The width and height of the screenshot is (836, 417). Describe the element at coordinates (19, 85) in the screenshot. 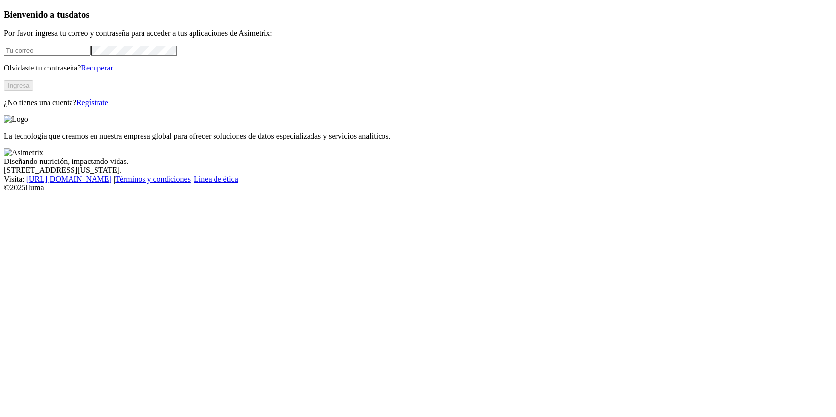

I see `button: Ingresa` at that location.